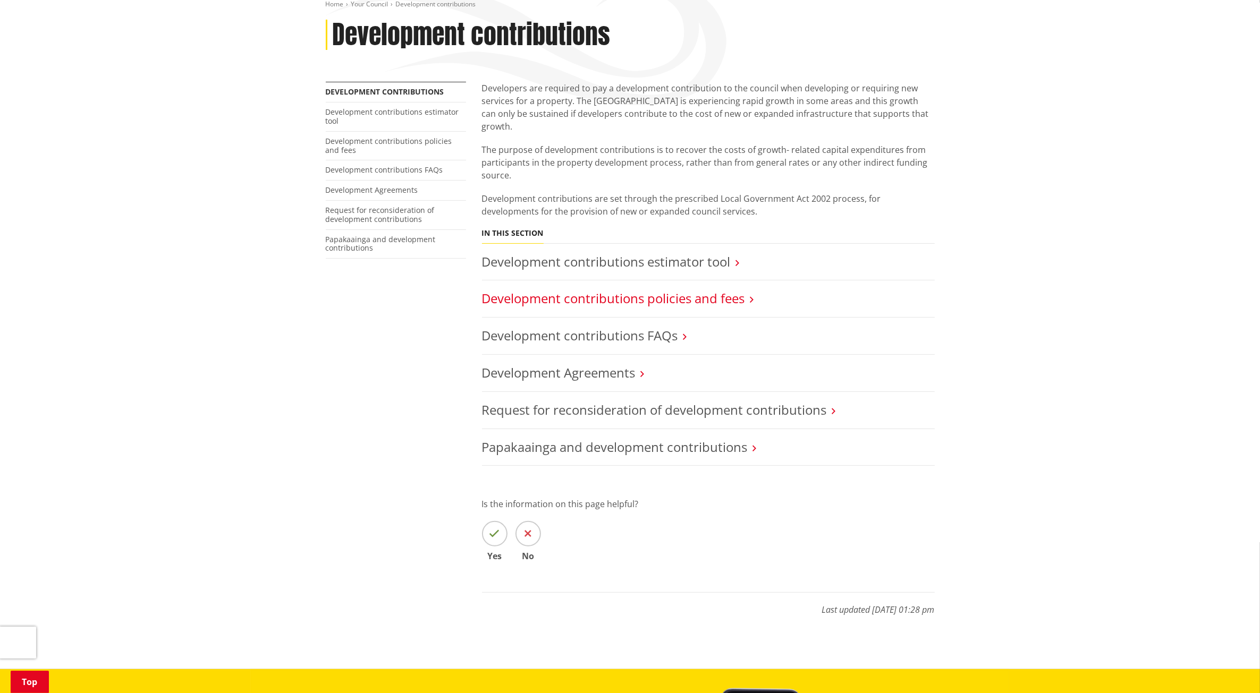 The width and height of the screenshot is (1260, 693). What do you see at coordinates (385, 91) in the screenshot?
I see `a: Development contributions` at bounding box center [385, 91].